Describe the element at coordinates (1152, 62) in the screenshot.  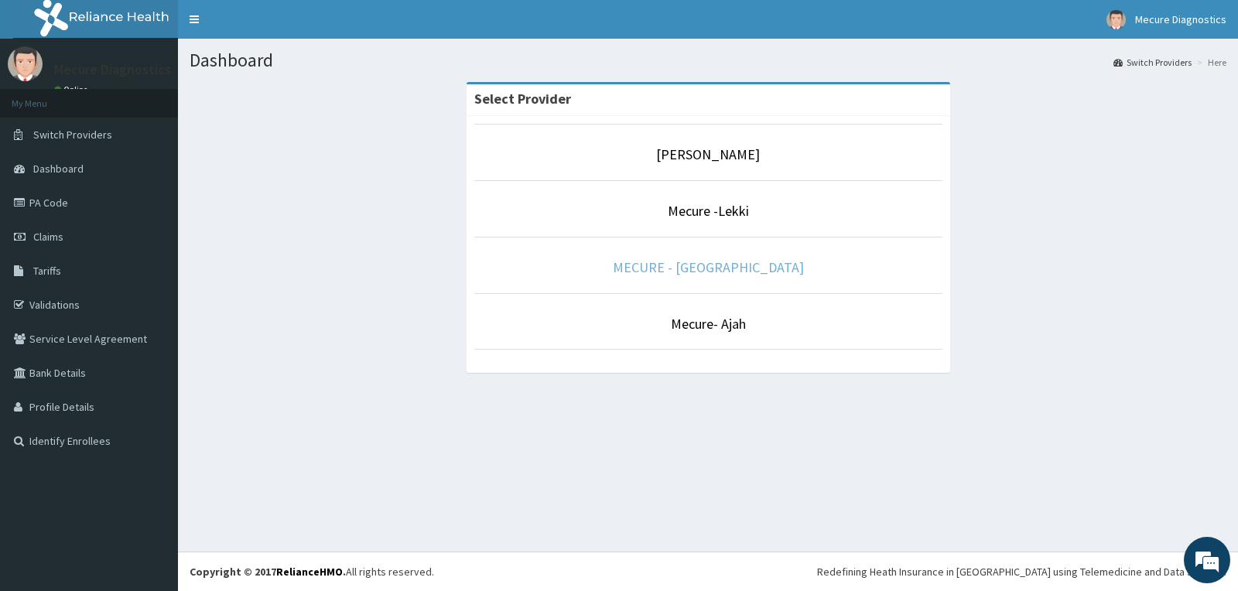
I see `a: Switch Providers` at that location.